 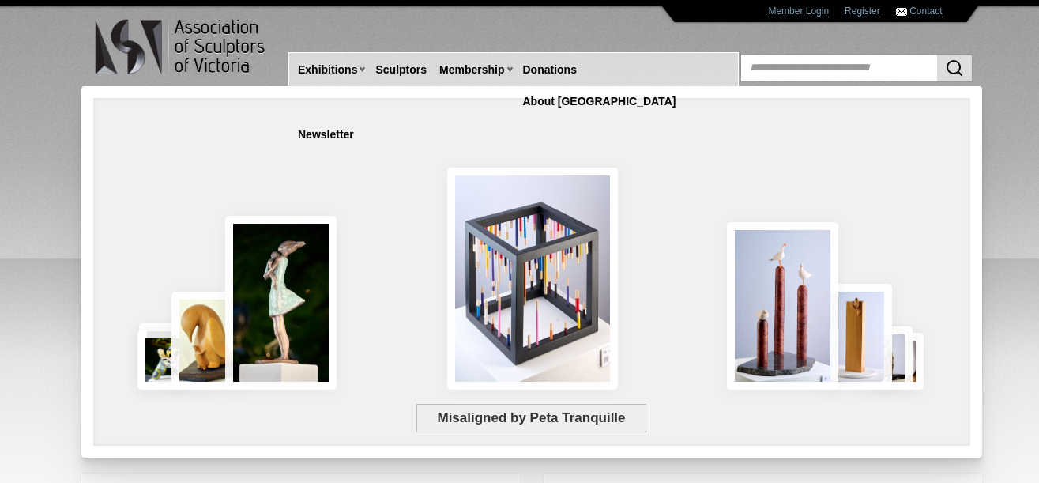 What do you see at coordinates (281, 303) in the screenshot?
I see `img: Connection` at bounding box center [281, 303].